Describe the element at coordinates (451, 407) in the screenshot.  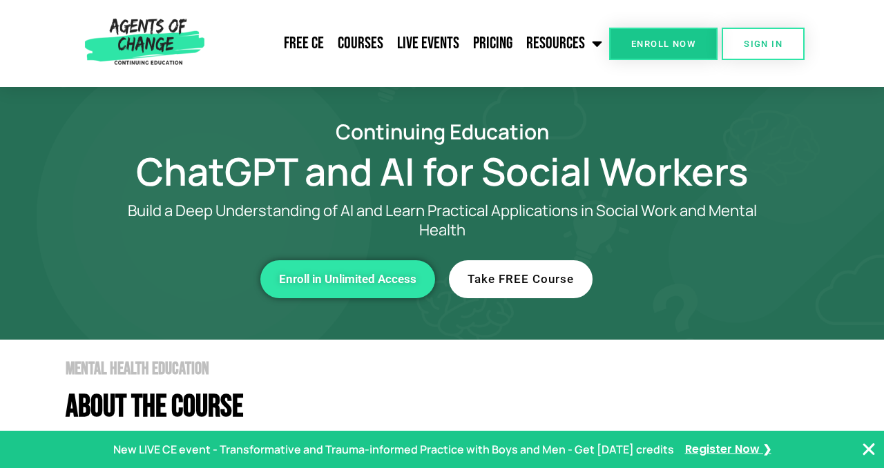
I see `h4: About The Course` at that location.